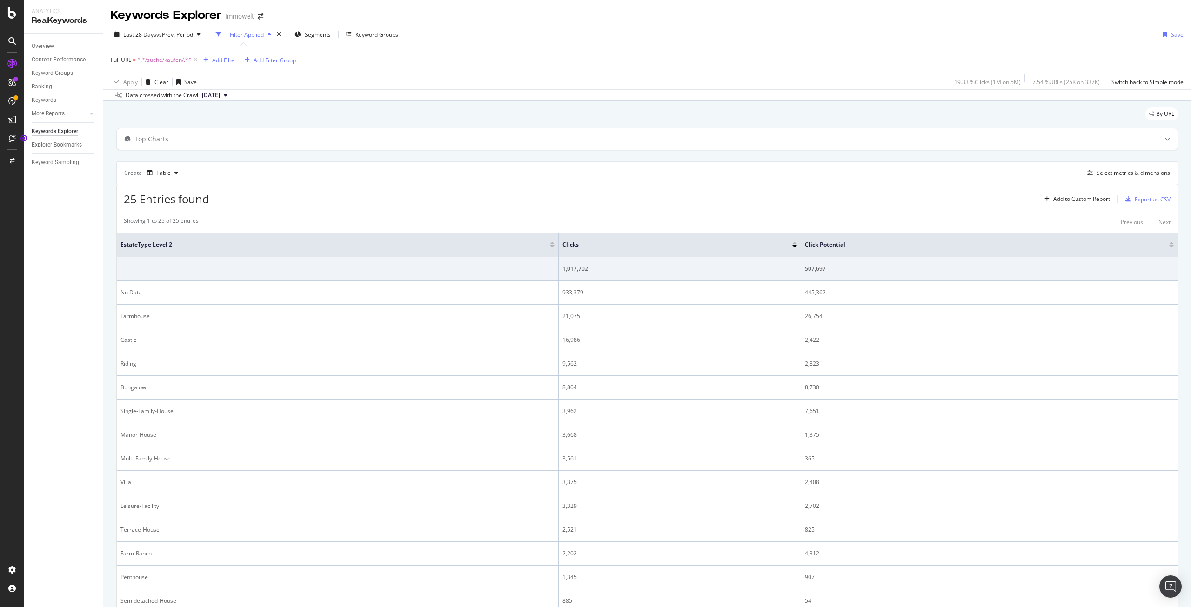 This screenshot has width=1191, height=607. Describe the element at coordinates (679, 506) in the screenshot. I see `div: 3,329` at that location.